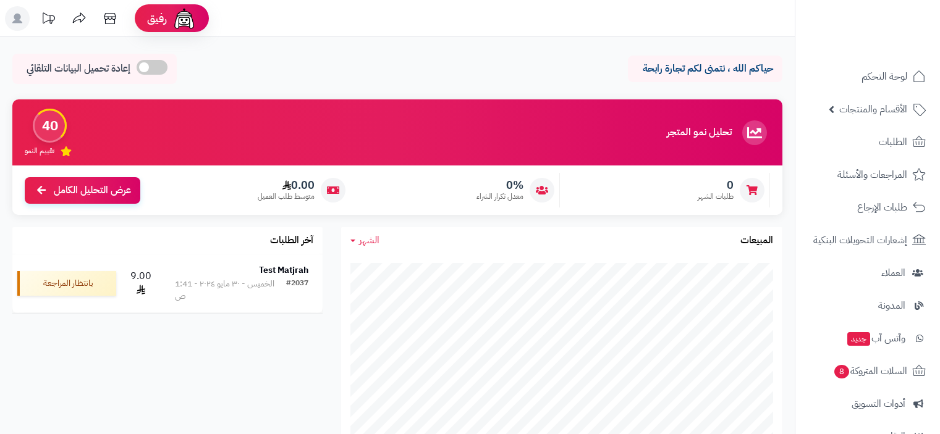 The image size is (940, 434). What do you see at coordinates (867, 404) in the screenshot?
I see `a: أدوات التسويق` at bounding box center [867, 404].